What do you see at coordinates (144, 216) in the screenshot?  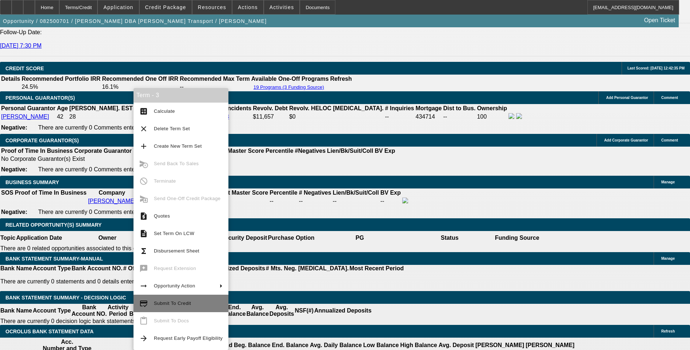 I see `mat-icon: request_quote` at bounding box center [144, 216].